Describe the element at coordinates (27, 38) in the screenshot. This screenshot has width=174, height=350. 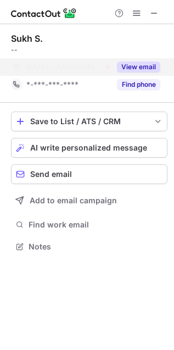
I see `div: Sukh S.` at that location.